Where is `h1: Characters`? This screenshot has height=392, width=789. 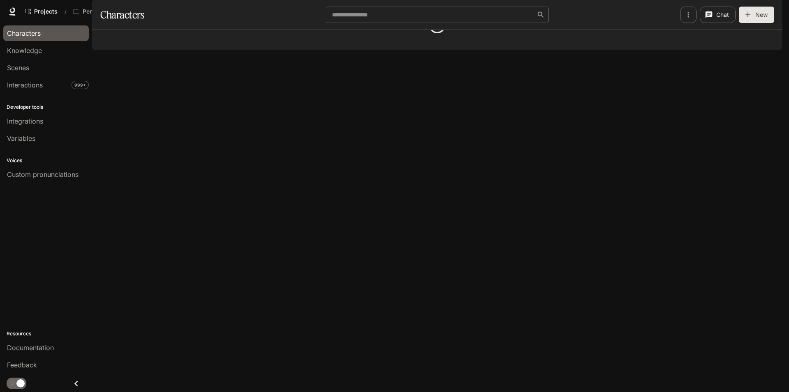 h1: Characters is located at coordinates (122, 15).